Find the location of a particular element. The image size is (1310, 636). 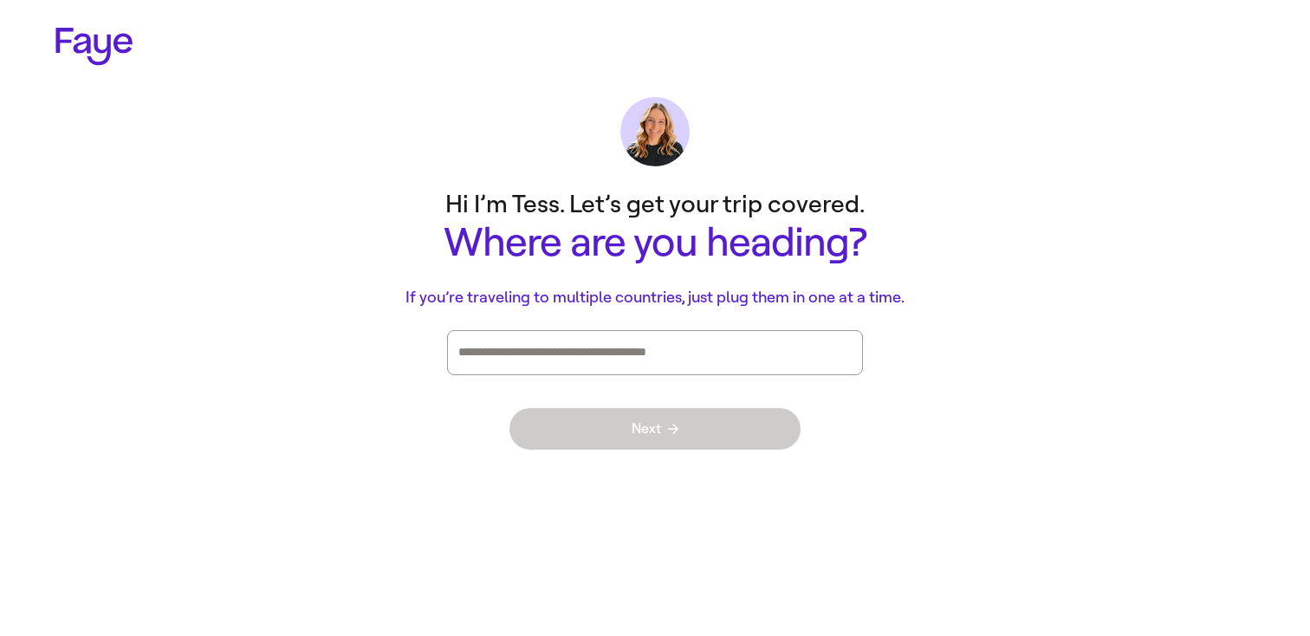

div: Press enter after you type each destination is located at coordinates (655, 353).